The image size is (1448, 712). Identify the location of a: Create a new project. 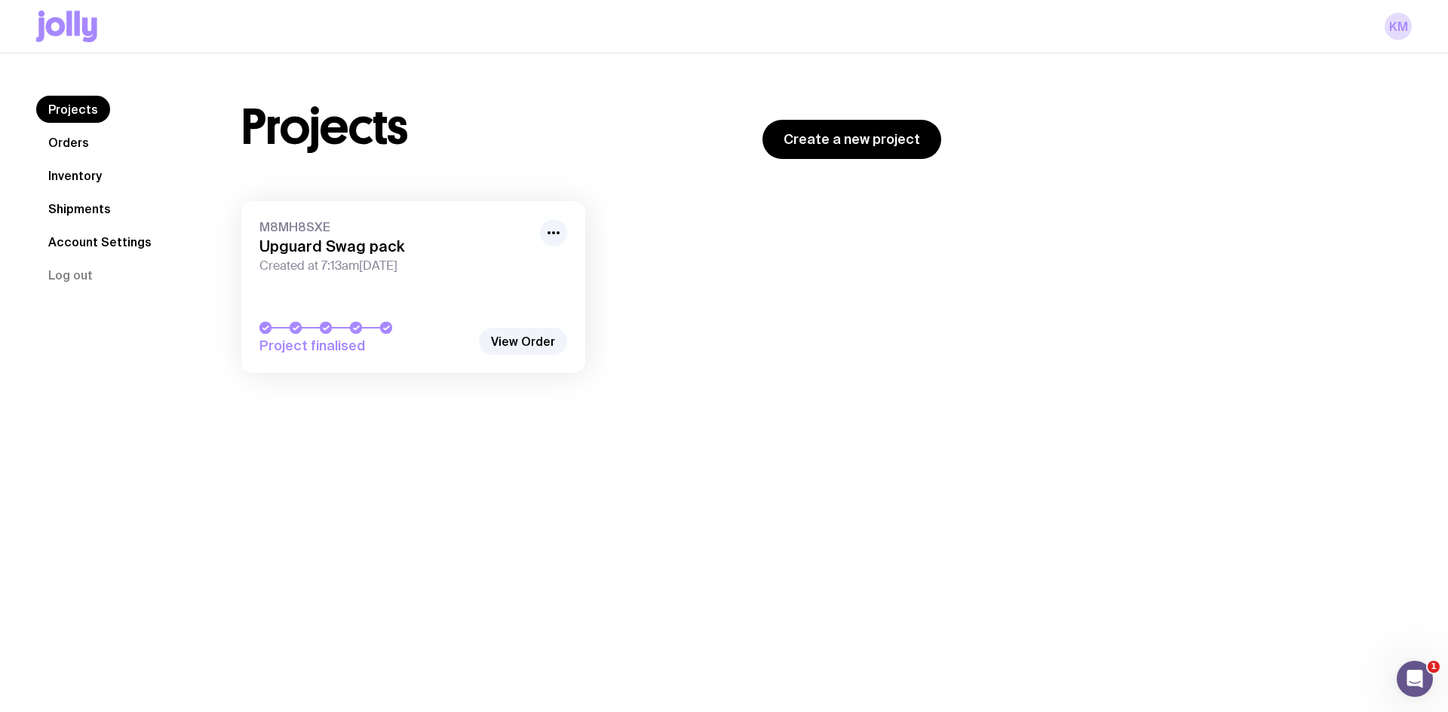
(851, 139).